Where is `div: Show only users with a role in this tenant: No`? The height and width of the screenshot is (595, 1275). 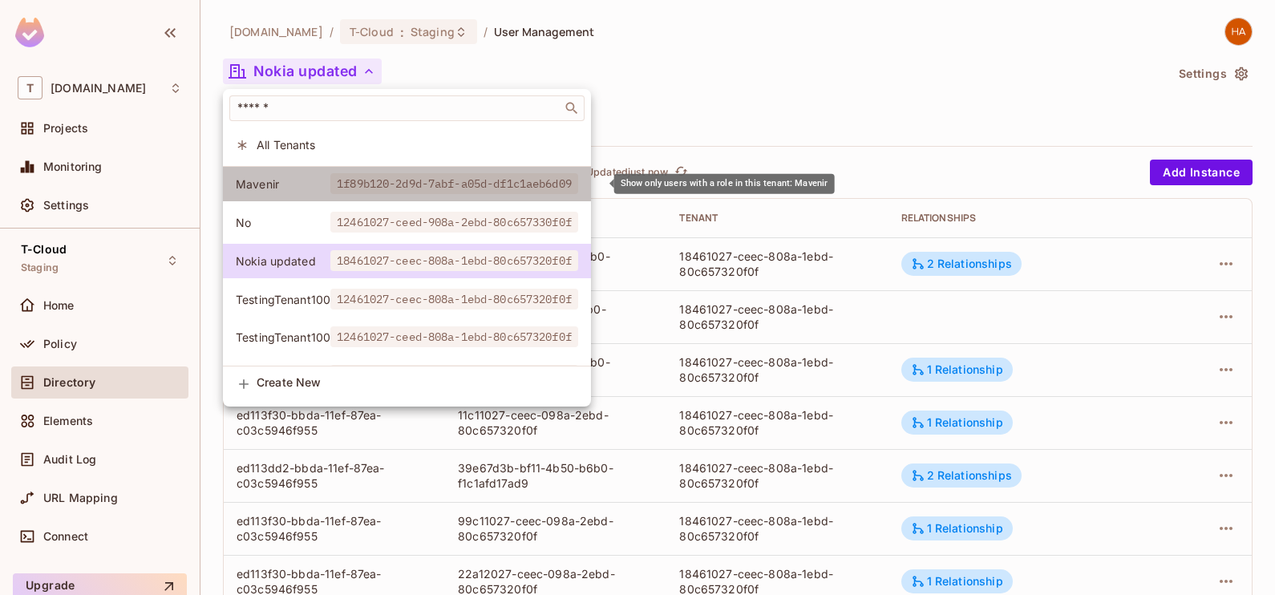
div: Show only users with a role in this tenant: No is located at coordinates (406, 222).